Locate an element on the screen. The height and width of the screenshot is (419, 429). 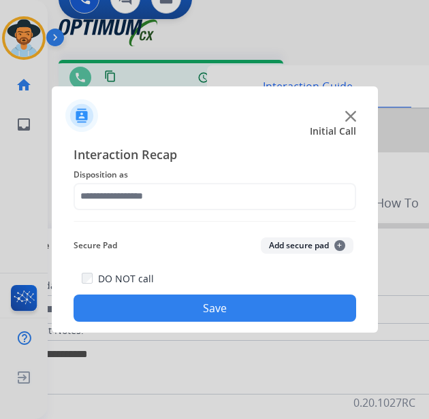
img: contactIcon is located at coordinates (82, 116).